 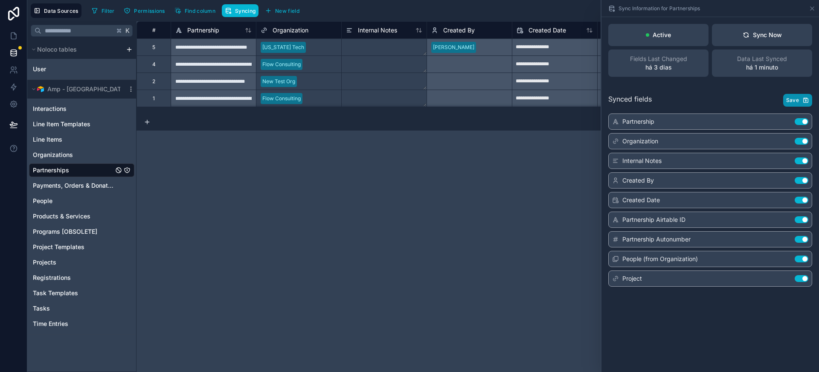 I want to click on span: New field, so click(x=287, y=11).